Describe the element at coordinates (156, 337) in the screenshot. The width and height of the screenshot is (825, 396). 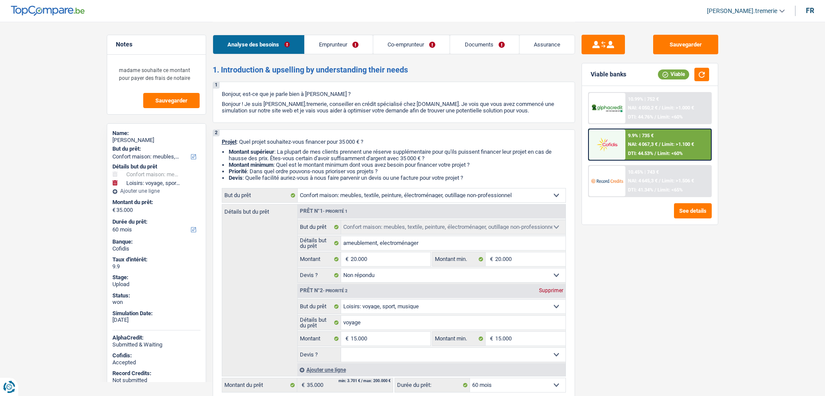
I see `div: AlphaCredit:` at that location.